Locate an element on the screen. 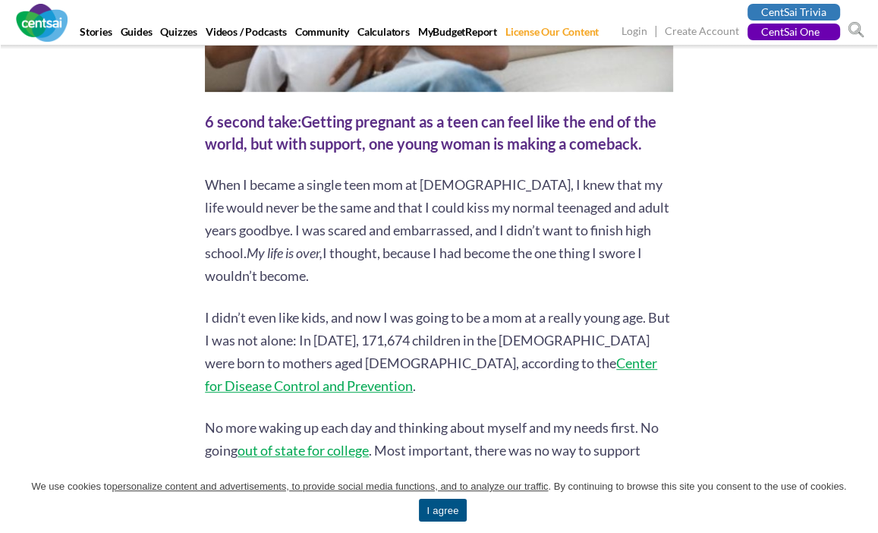 The height and width of the screenshot is (533, 878). img: CentSai is located at coordinates (42, 23).